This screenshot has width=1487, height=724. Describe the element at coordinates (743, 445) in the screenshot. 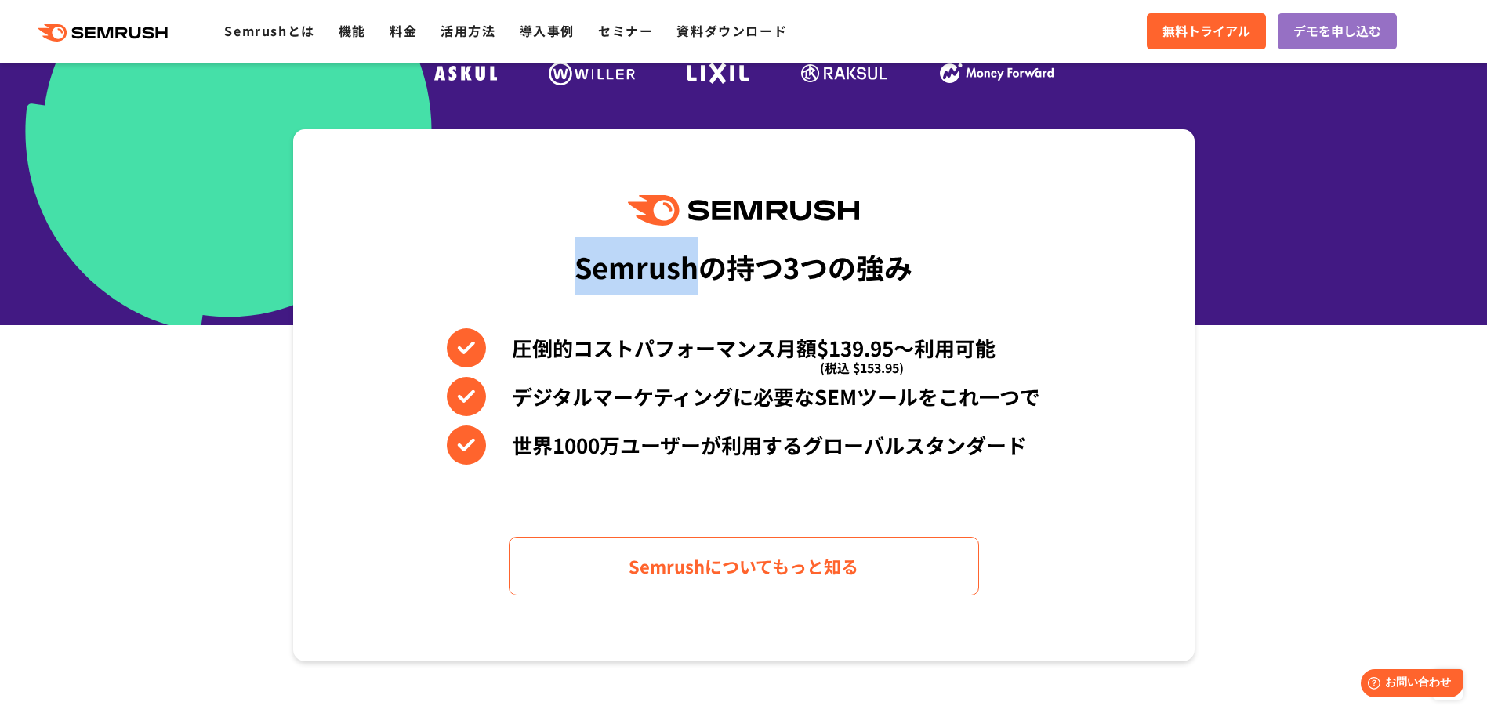

I see `li: 世界1000万ユーザーが利用するグローバルスタンダード` at that location.